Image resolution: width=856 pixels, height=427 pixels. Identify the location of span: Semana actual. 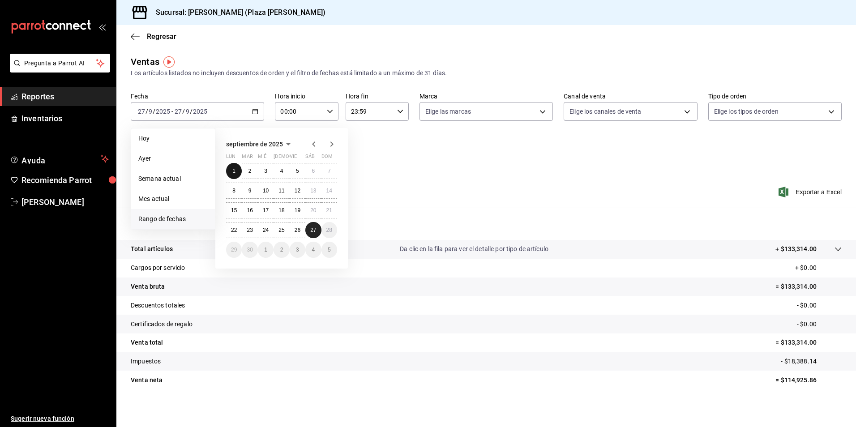
(173, 179).